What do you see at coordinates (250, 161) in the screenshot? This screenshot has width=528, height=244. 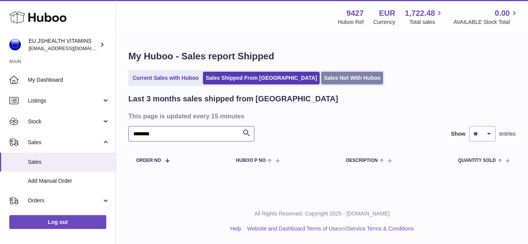 I see `span: Huboo P no` at bounding box center [250, 161].